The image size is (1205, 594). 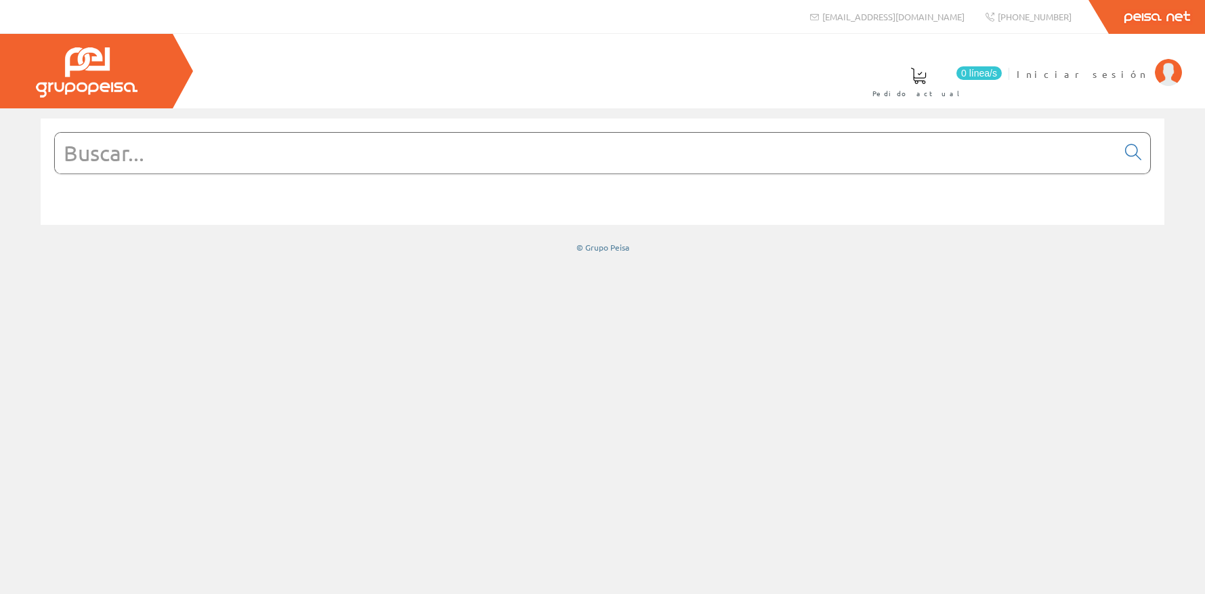 I want to click on span: Pedido actual, so click(x=918, y=93).